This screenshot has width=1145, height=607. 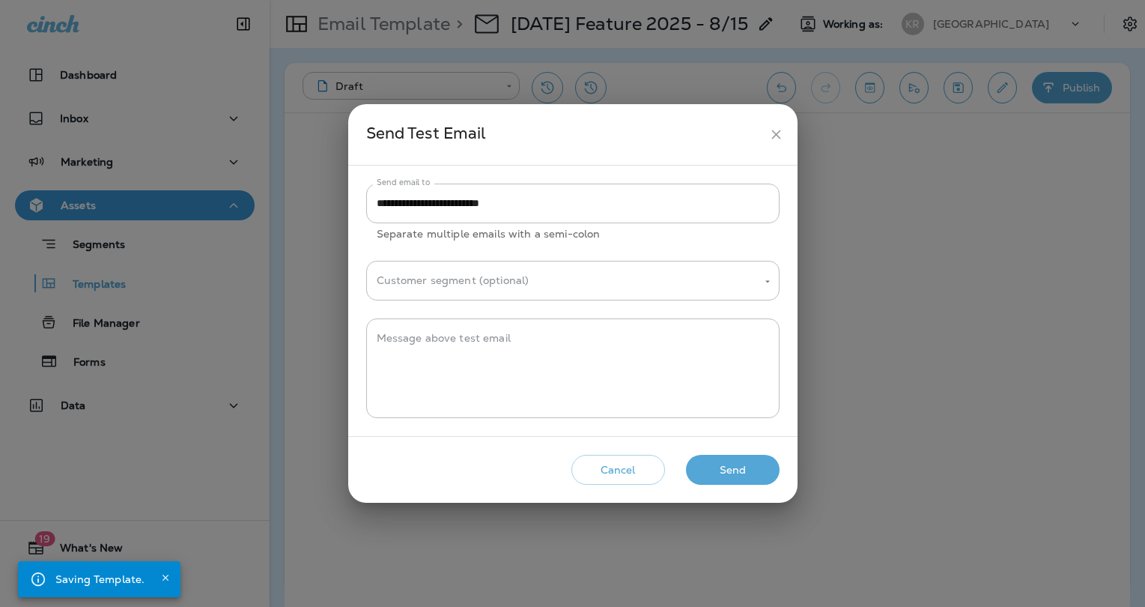 I want to click on label: Send email to, so click(x=403, y=182).